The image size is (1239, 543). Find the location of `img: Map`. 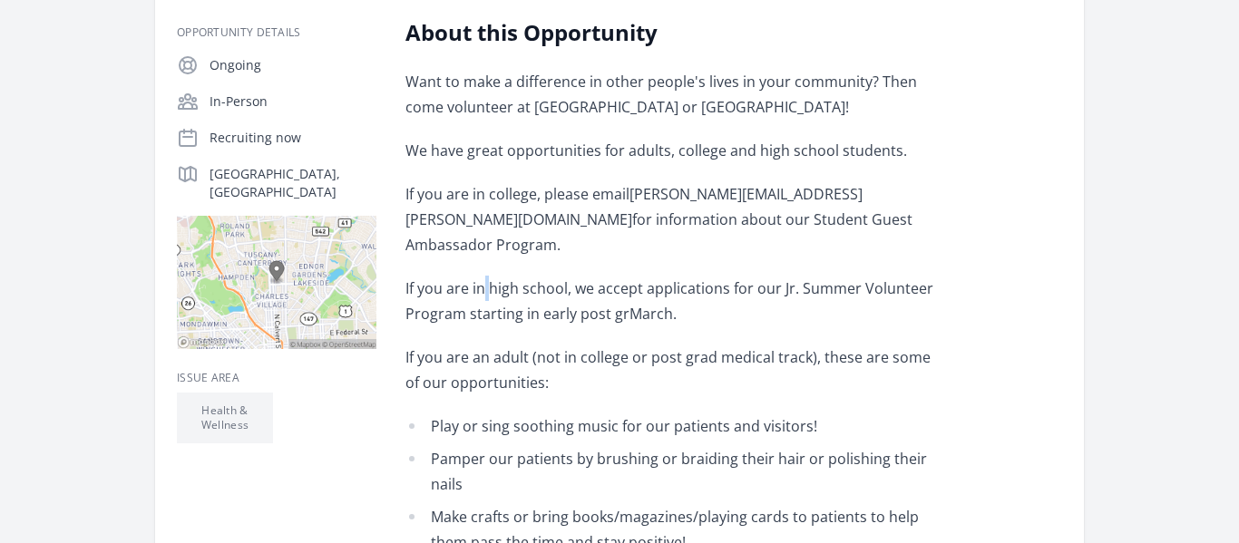

img: Map is located at coordinates (277, 282).